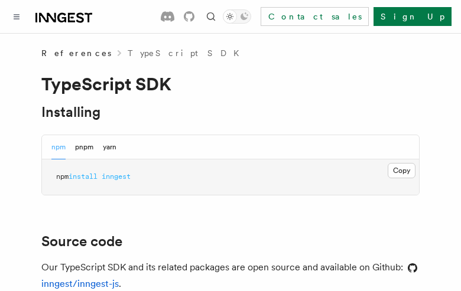  I want to click on a: TypeScript SDK, so click(187, 53).